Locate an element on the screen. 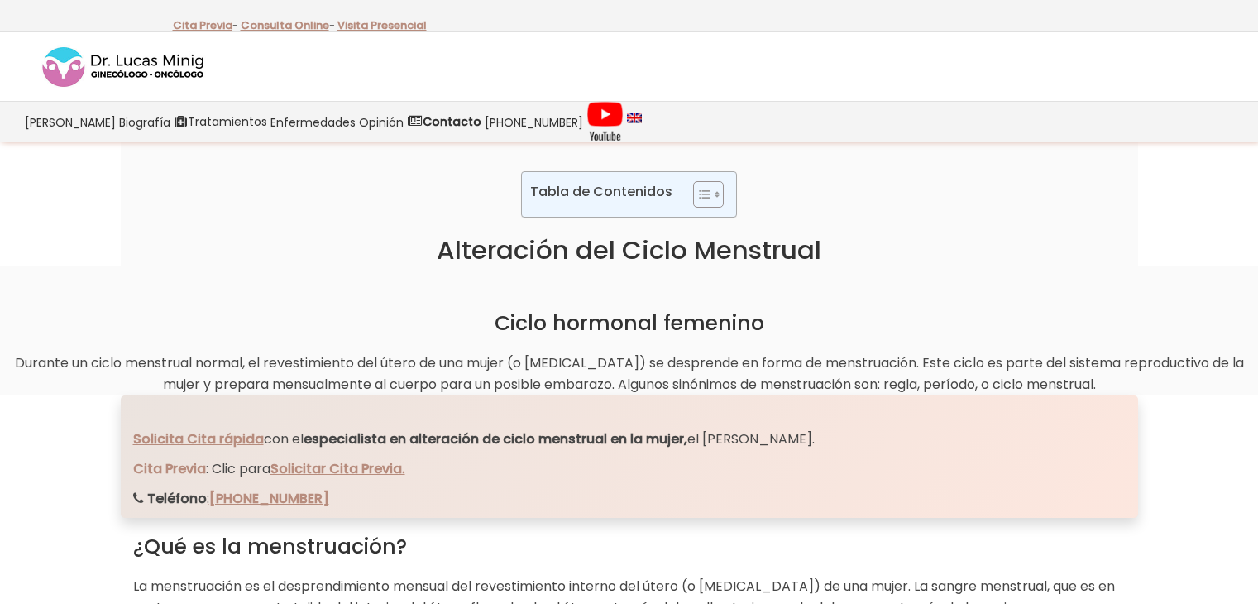  p: : Clic para is located at coordinates (629, 469).